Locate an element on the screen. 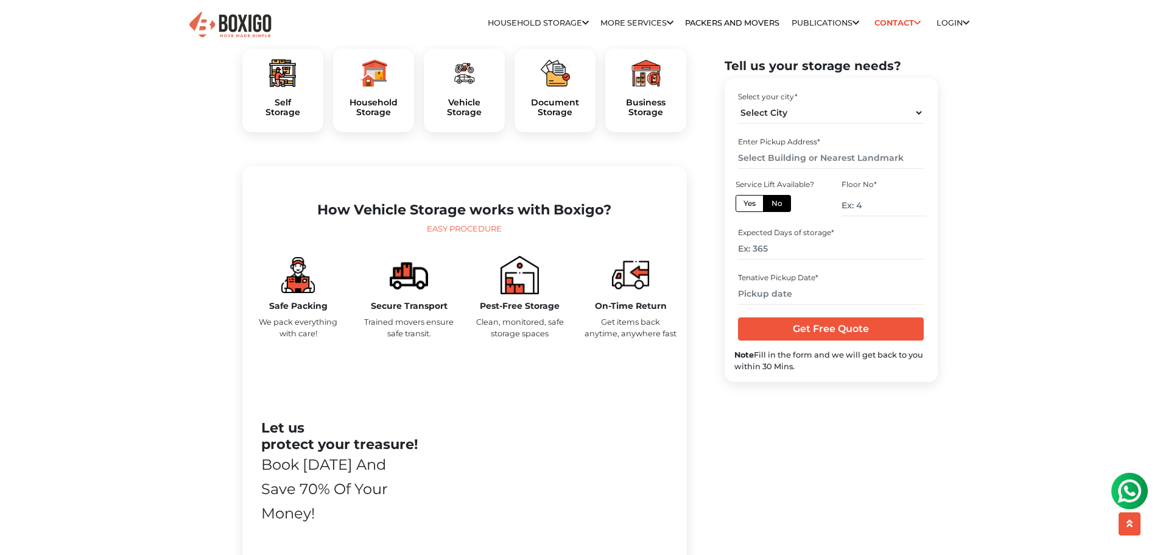 Image resolution: width=1160 pixels, height=555 pixels. h5: Secure Transport is located at coordinates (409, 306).